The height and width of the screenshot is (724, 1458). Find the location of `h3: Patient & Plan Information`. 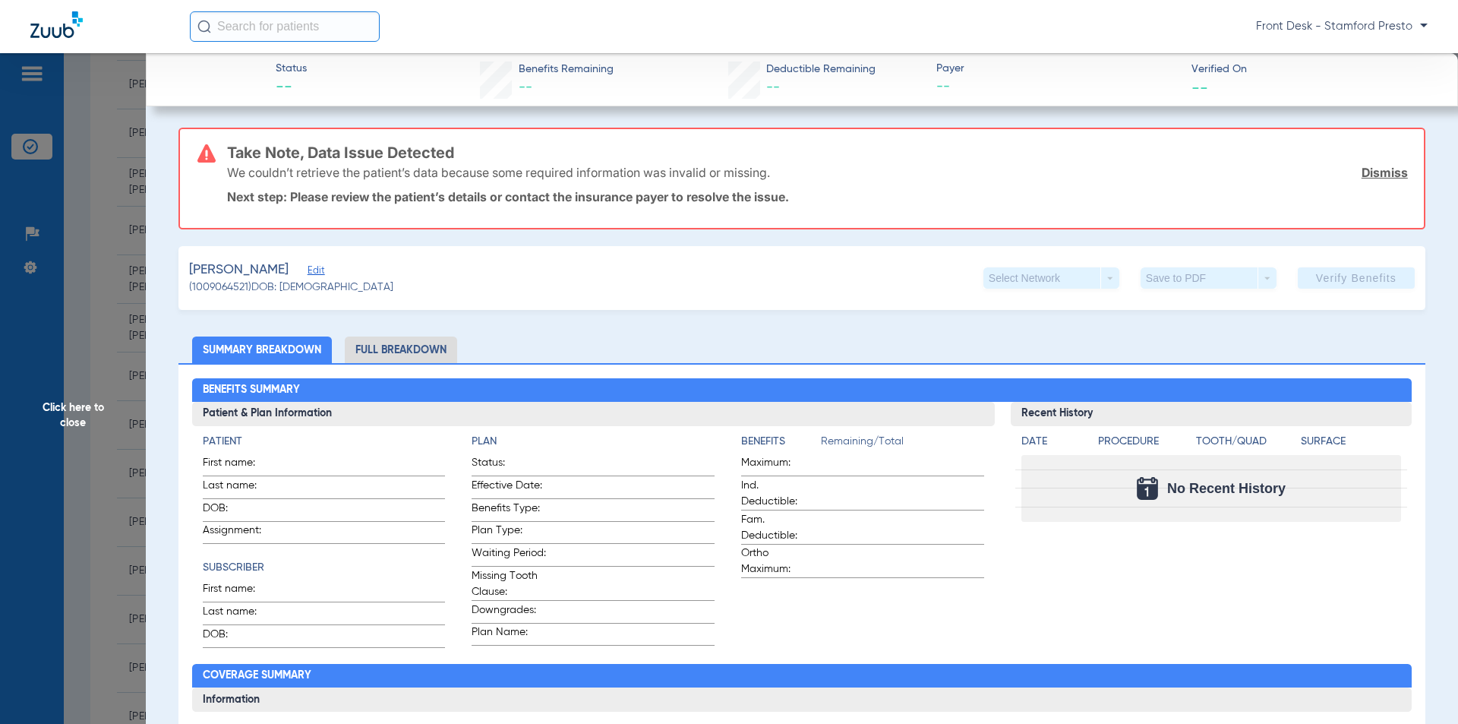

h3: Patient & Plan Information is located at coordinates (593, 414).